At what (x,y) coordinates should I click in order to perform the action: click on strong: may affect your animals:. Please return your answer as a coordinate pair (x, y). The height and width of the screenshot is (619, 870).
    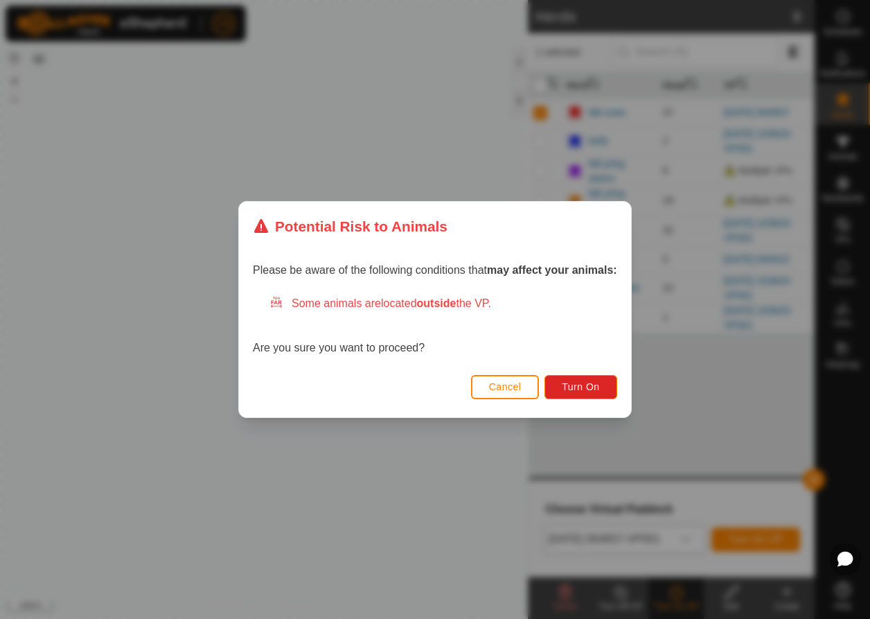
    Looking at the image, I should click on (552, 269).